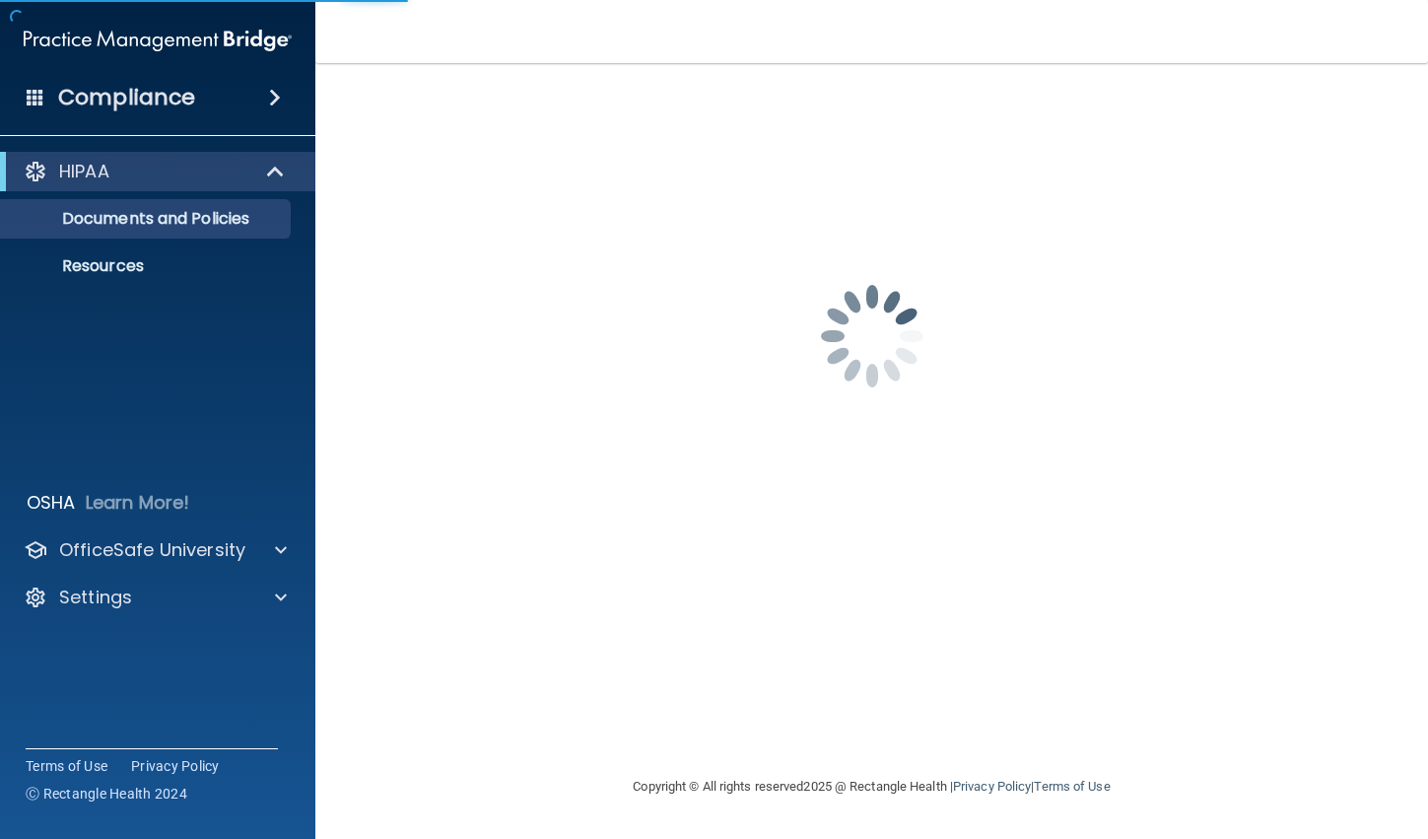 This screenshot has width=1428, height=839. I want to click on a: OfficeSafe University, so click(155, 550).